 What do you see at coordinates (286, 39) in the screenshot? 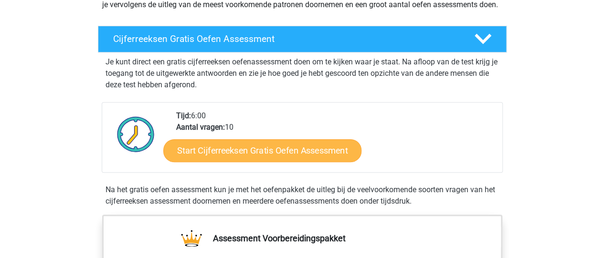
I see `h4: Cijferreeksen Gratis Oefen Assessment` at bounding box center [286, 39].